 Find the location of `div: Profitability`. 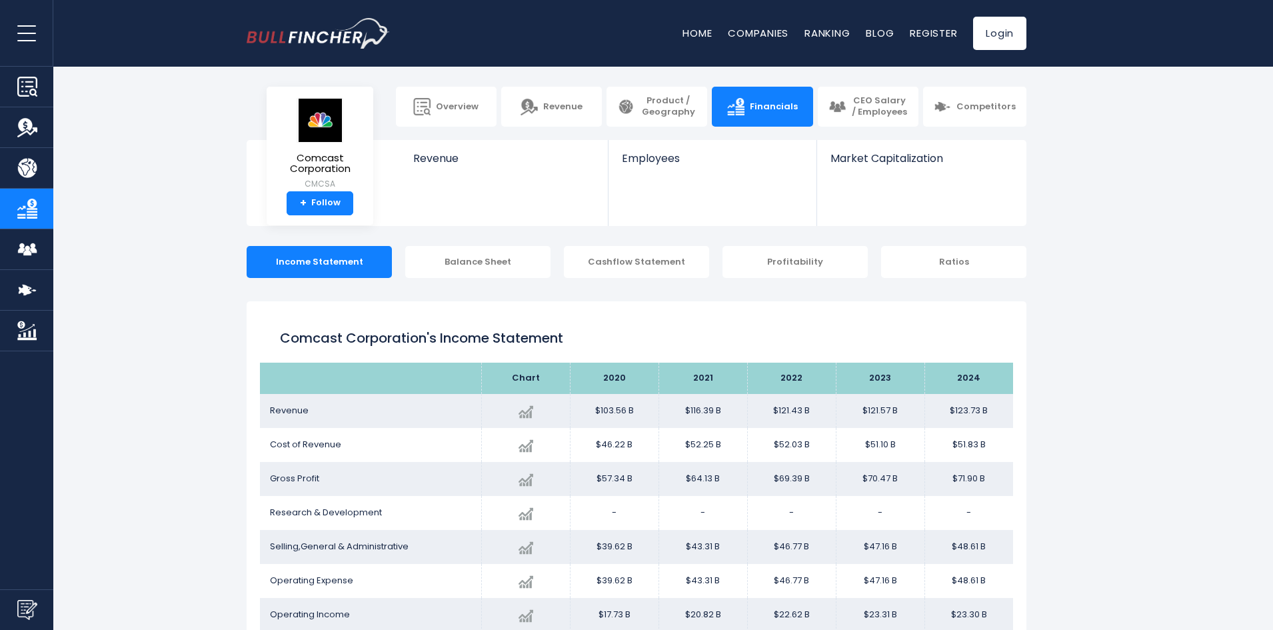

div: Profitability is located at coordinates (795, 262).